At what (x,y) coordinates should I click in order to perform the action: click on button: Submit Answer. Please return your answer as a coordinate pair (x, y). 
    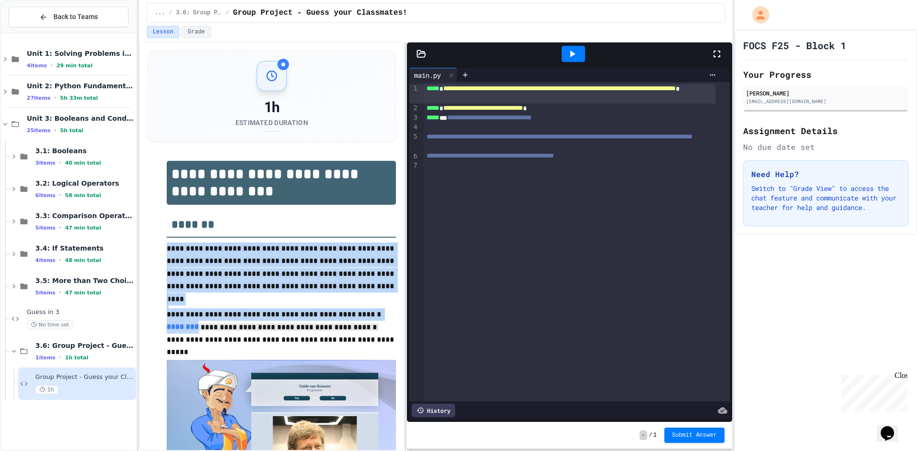
    Looking at the image, I should click on (695, 436).